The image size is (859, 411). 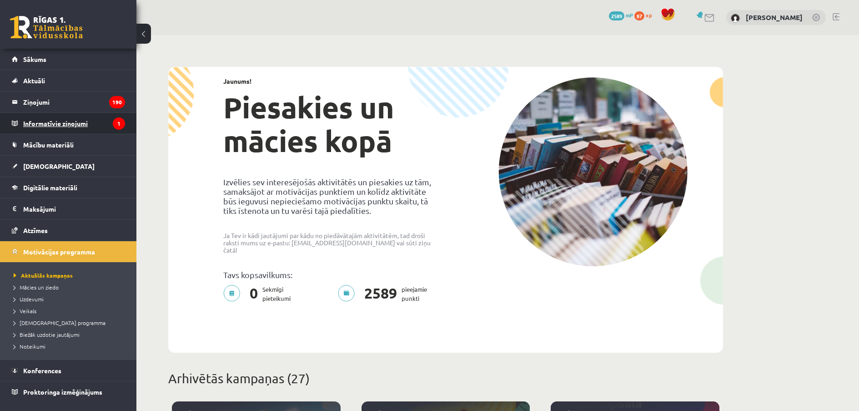 I want to click on a: Informatīvie ziņojumi1, so click(x=68, y=123).